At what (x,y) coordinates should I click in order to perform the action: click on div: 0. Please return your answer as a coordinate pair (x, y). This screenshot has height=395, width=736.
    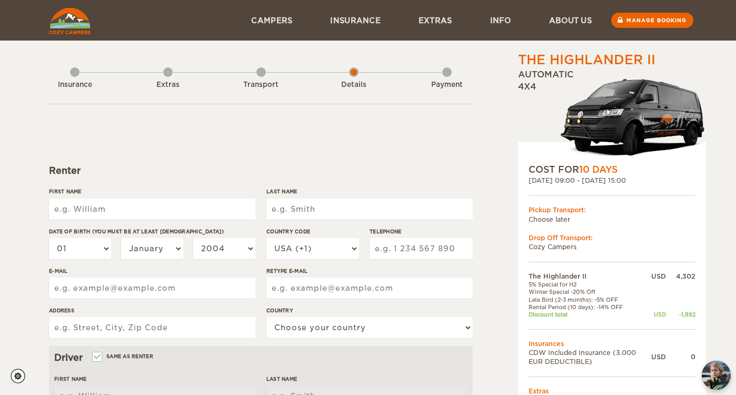
    Looking at the image, I should click on (680, 356).